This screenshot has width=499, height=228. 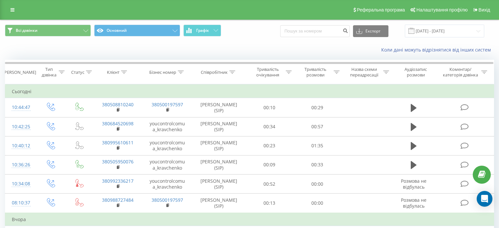 What do you see at coordinates (317, 127) in the screenshot?
I see `td: 00:57` at bounding box center [317, 127].